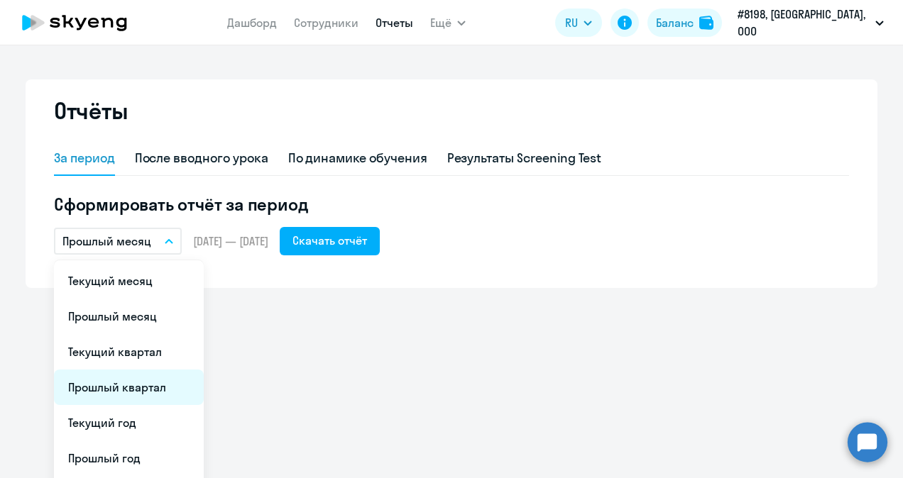 This screenshot has height=478, width=903. Describe the element at coordinates (394, 23) in the screenshot. I see `a: Отчеты` at that location.